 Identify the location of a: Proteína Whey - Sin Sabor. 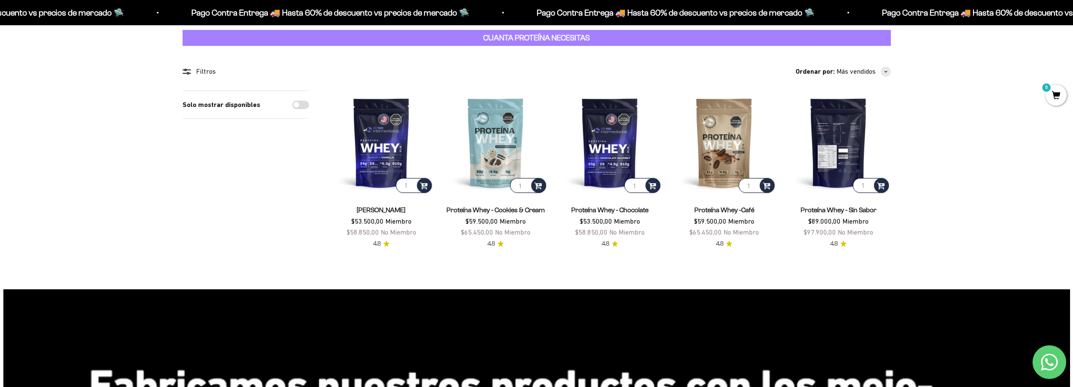
(838, 210).